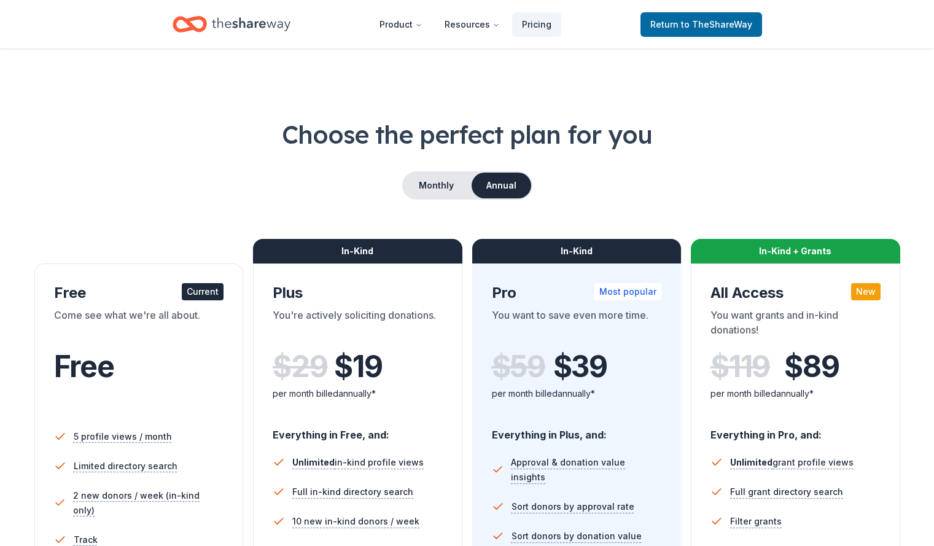  What do you see at coordinates (436, 185) in the screenshot?
I see `button: Monthly` at bounding box center [436, 185].